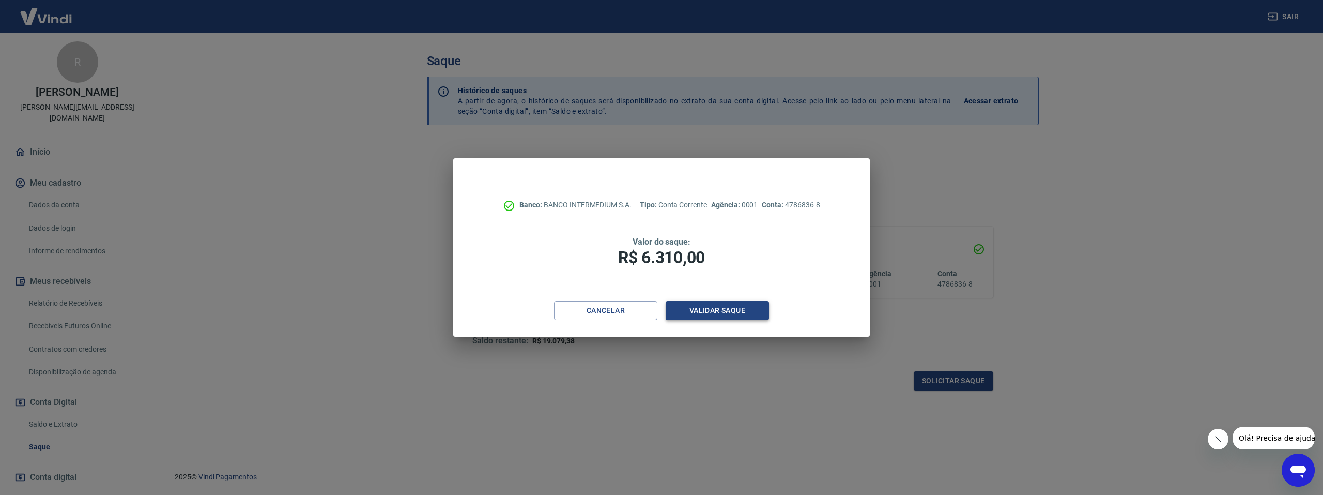  What do you see at coordinates (606, 310) in the screenshot?
I see `button: Cancelar` at bounding box center [606, 310].